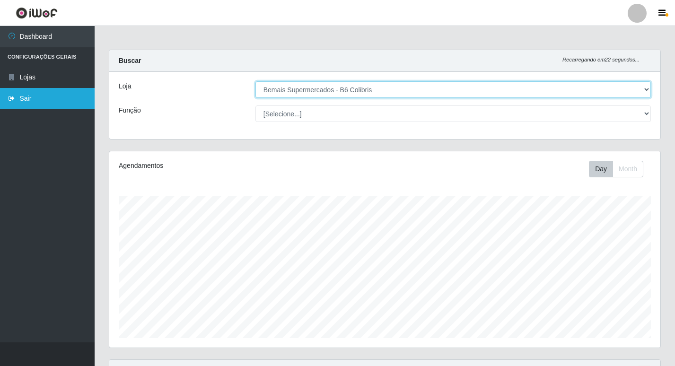  Describe the element at coordinates (601, 169) in the screenshot. I see `button: Day` at that location.